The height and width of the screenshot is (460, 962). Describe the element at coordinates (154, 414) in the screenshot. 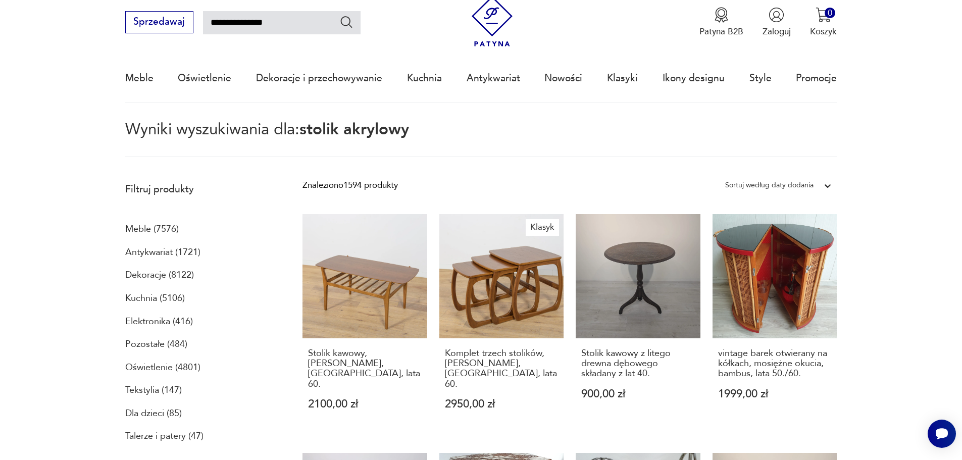

I see `a: Dla dzieci (85)` at that location.